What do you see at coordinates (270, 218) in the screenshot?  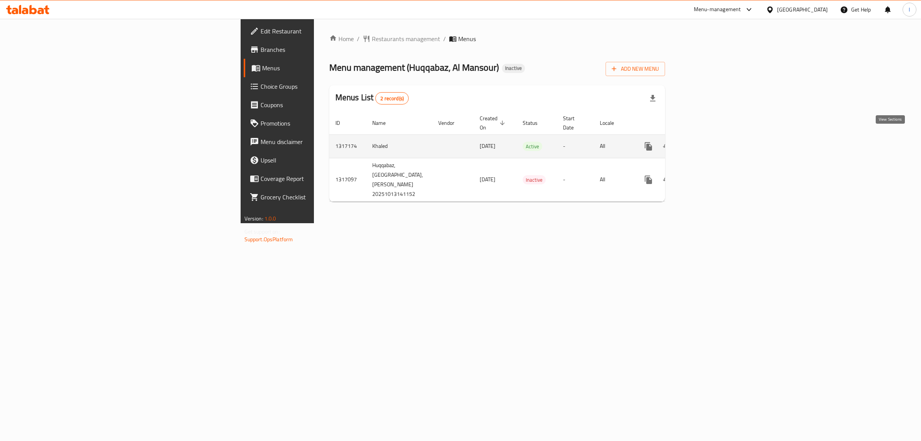 I see `span: 1.0.0` at bounding box center [270, 218].